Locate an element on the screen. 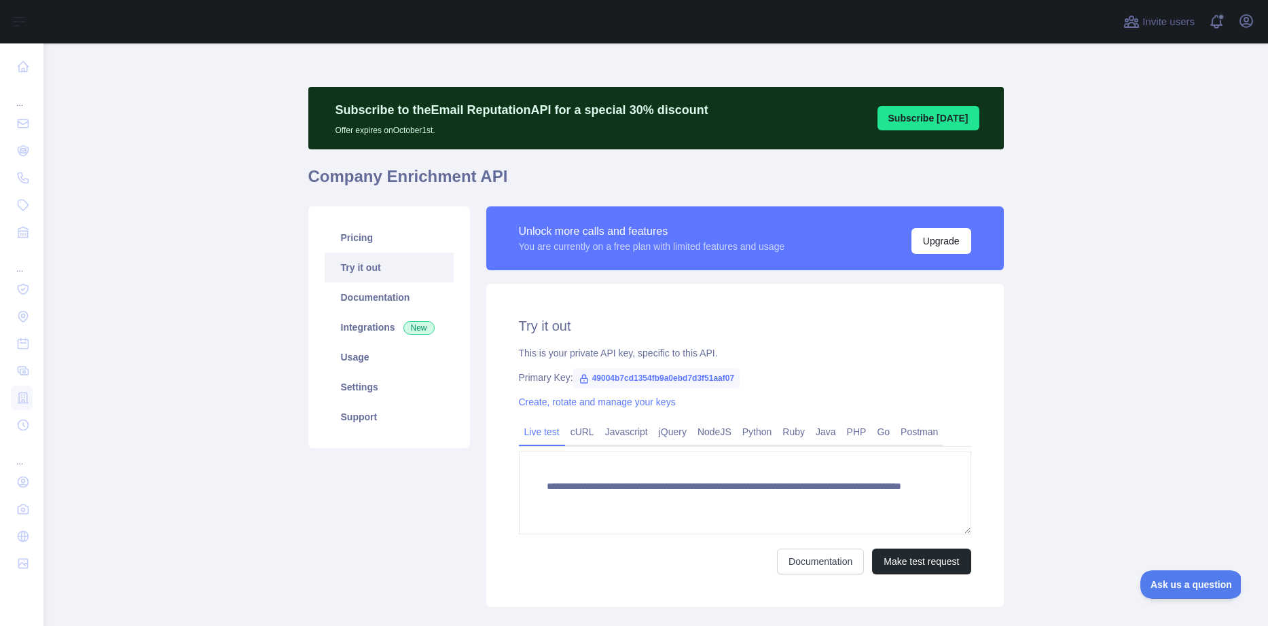 This screenshot has height=626, width=1268. a: Ruby is located at coordinates (793, 432).